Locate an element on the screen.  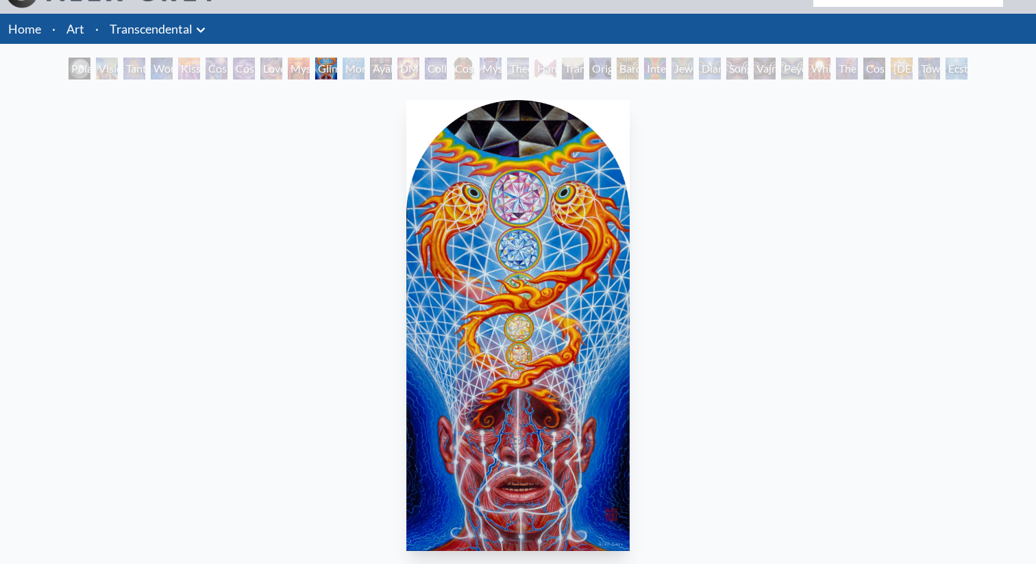
div: Mystic Eye is located at coordinates (491, 69).